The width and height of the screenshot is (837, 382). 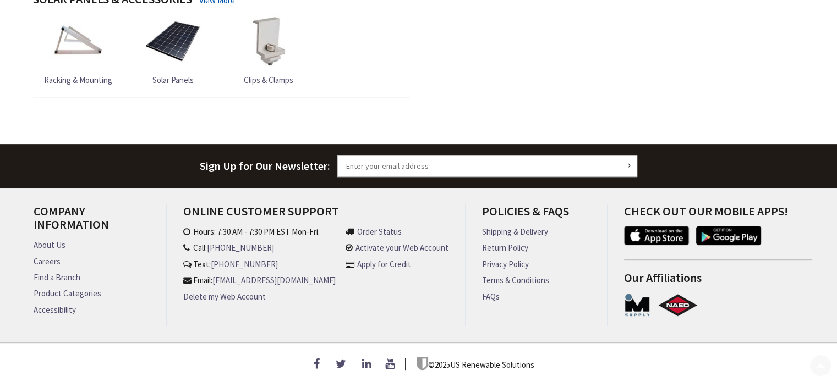 What do you see at coordinates (379, 232) in the screenshot?
I see `a: Order Status` at bounding box center [379, 232].